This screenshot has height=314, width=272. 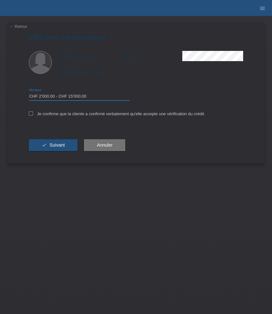 What do you see at coordinates (104, 145) in the screenshot?
I see `span: Annuler` at bounding box center [104, 145].